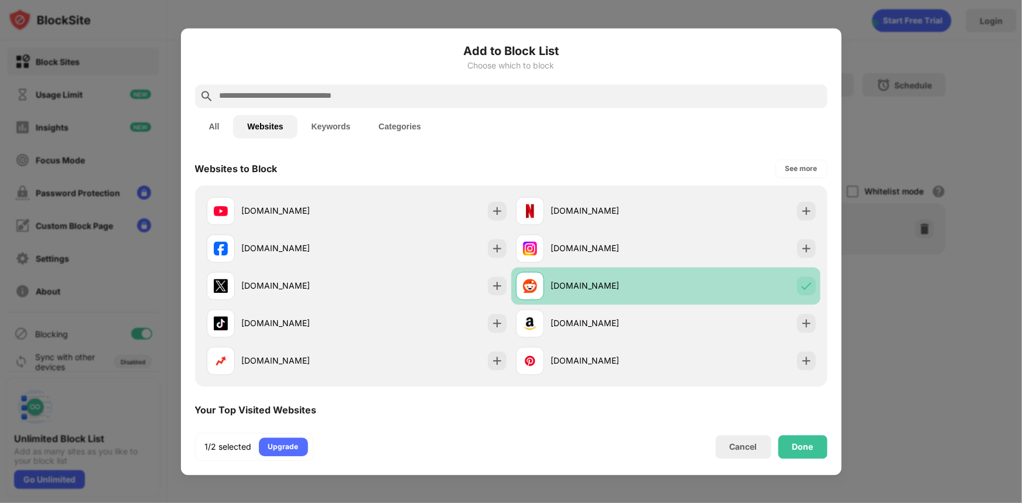  I want to click on div: Done, so click(803, 447).